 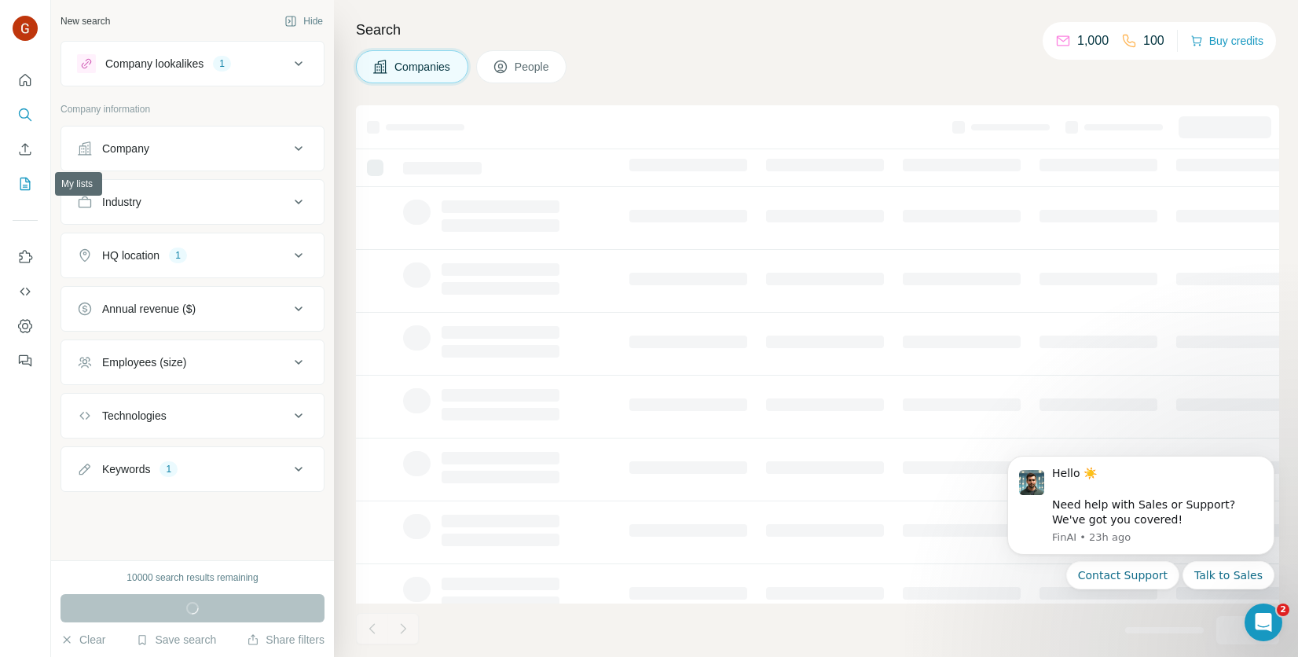 What do you see at coordinates (126, 148) in the screenshot?
I see `div: Company` at bounding box center [126, 148].